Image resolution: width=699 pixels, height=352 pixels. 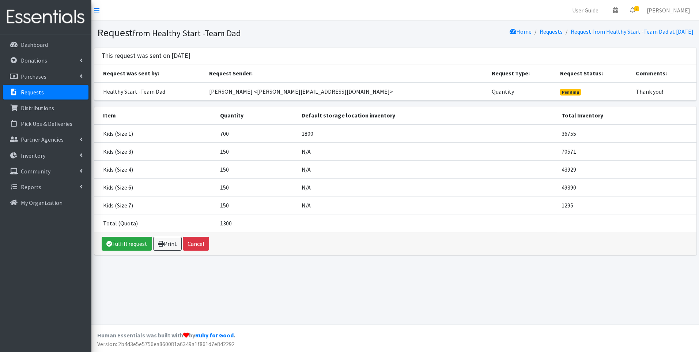 What do you see at coordinates (32, 92) in the screenshot?
I see `p: Requests` at bounding box center [32, 92].